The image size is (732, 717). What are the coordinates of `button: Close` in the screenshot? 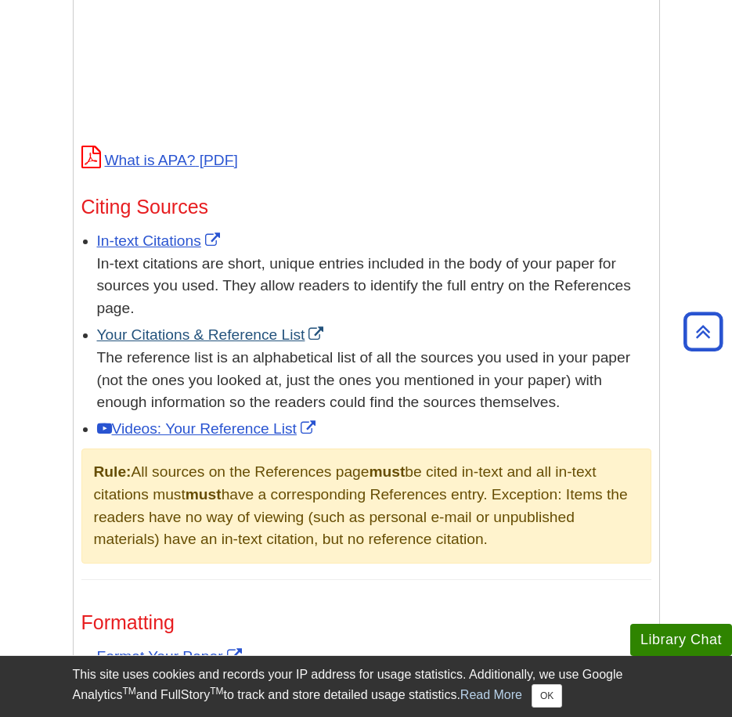 It's located at (546, 696).